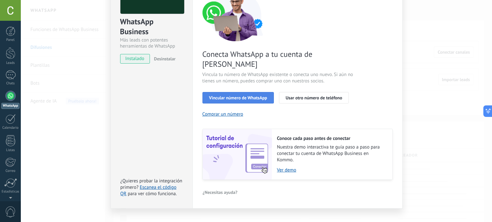 This screenshot has height=222, width=492. What do you see at coordinates (11, 171) in the screenshot?
I see `div: Correo` at bounding box center [11, 171].